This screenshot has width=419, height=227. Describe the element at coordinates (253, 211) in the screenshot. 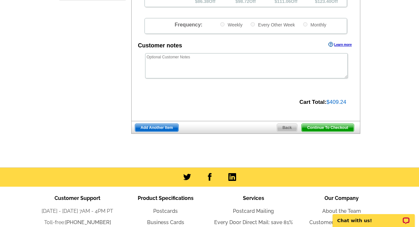

I see `a: Postcard Mailing` at that location.